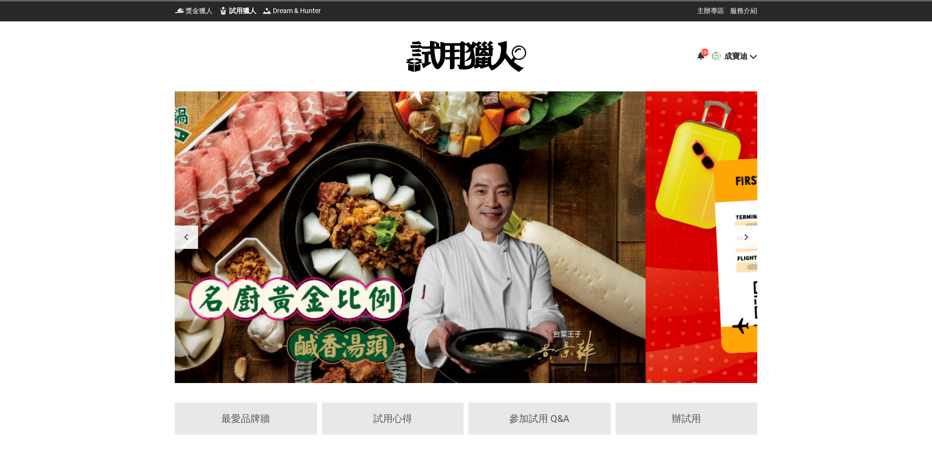  I want to click on a: 試用獵人試用獵人, so click(237, 11).